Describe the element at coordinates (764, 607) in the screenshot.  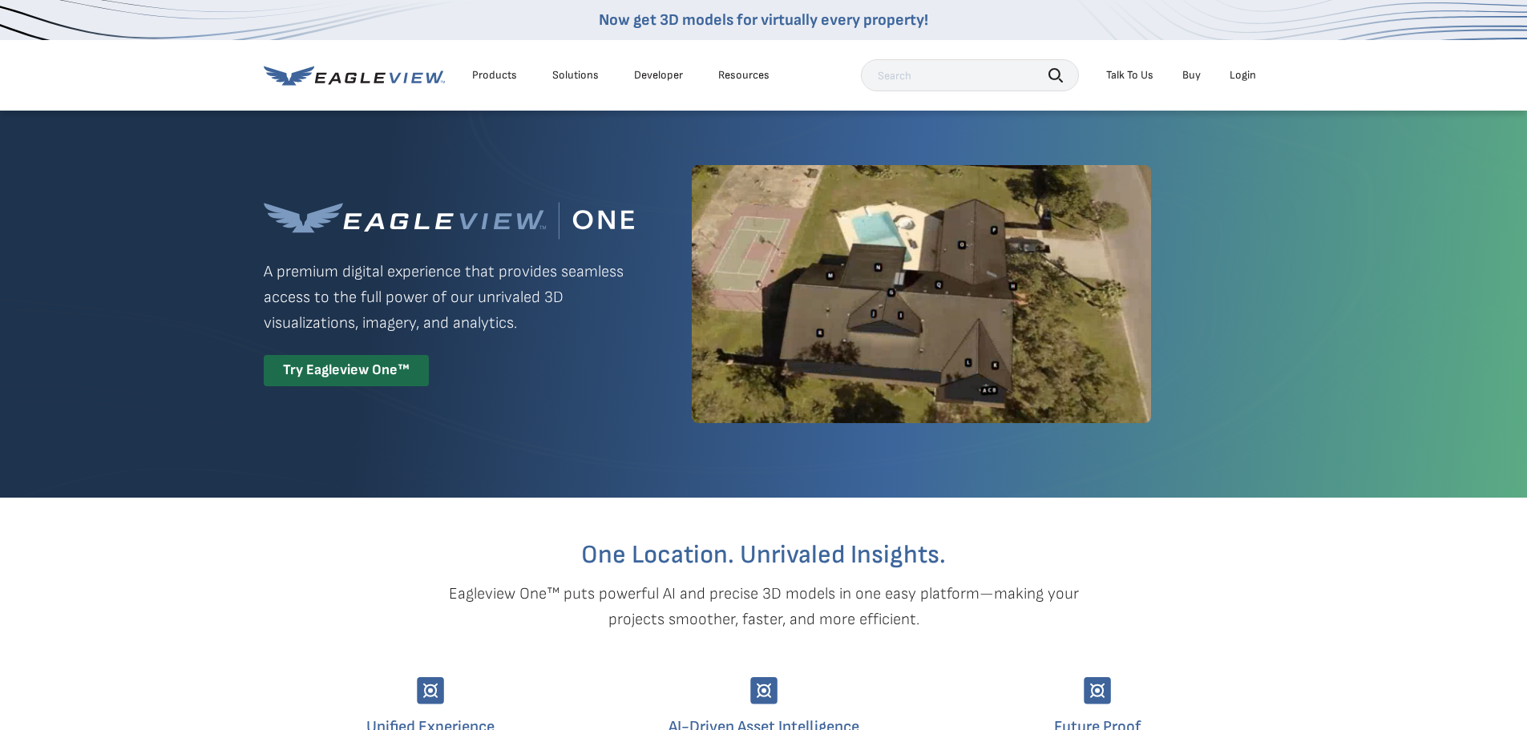
I see `p: Eagleview One™ puts powerful AI and precise 3D models in one easy platform—making your projects s...` at that location.